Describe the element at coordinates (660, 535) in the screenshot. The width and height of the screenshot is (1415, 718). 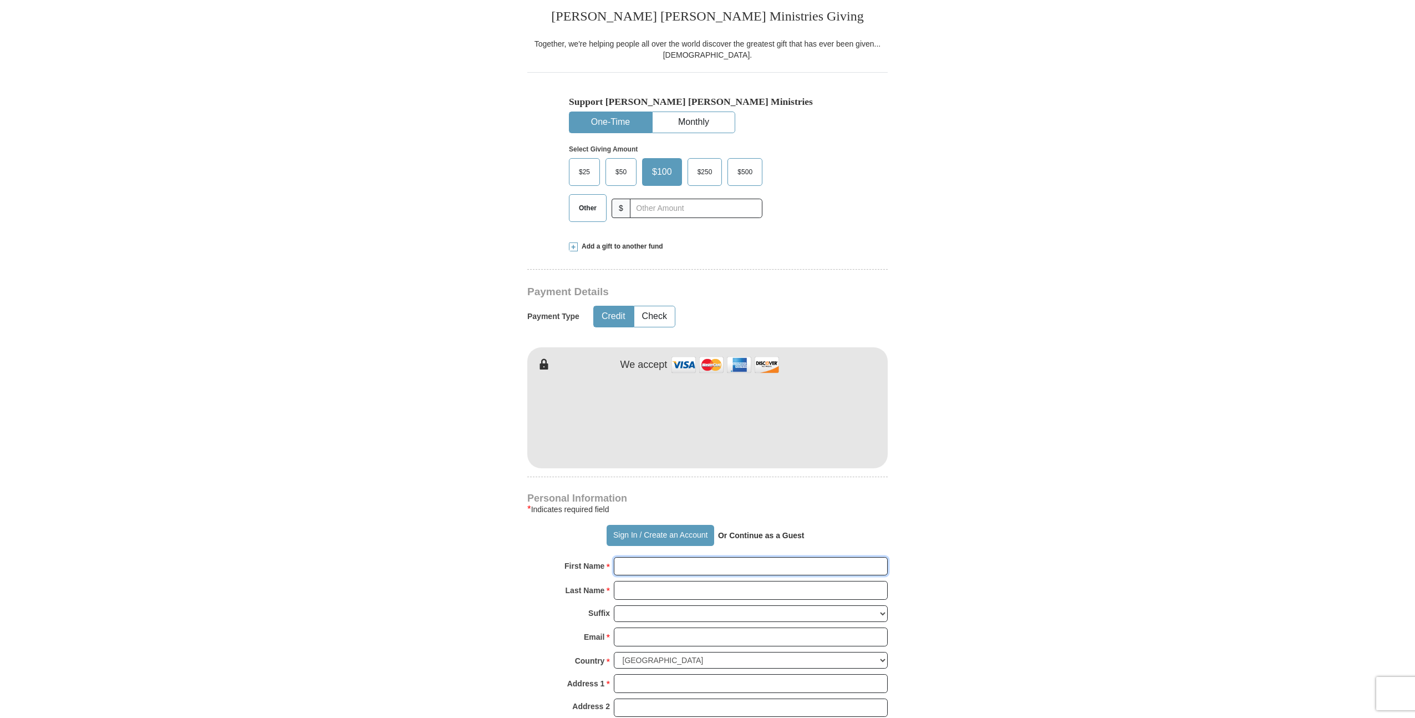
I see `button: Sign In / Create an Account` at that location.